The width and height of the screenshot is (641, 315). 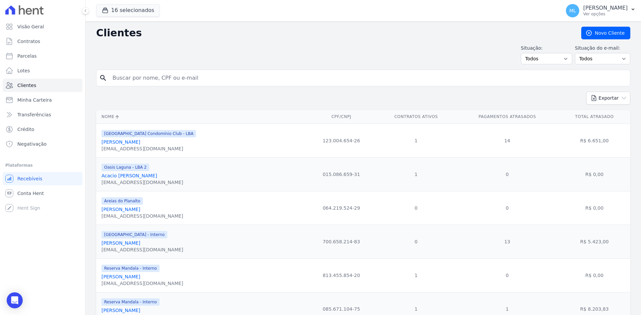 I want to click on td: 700.658.214-83, so click(x=341, y=242).